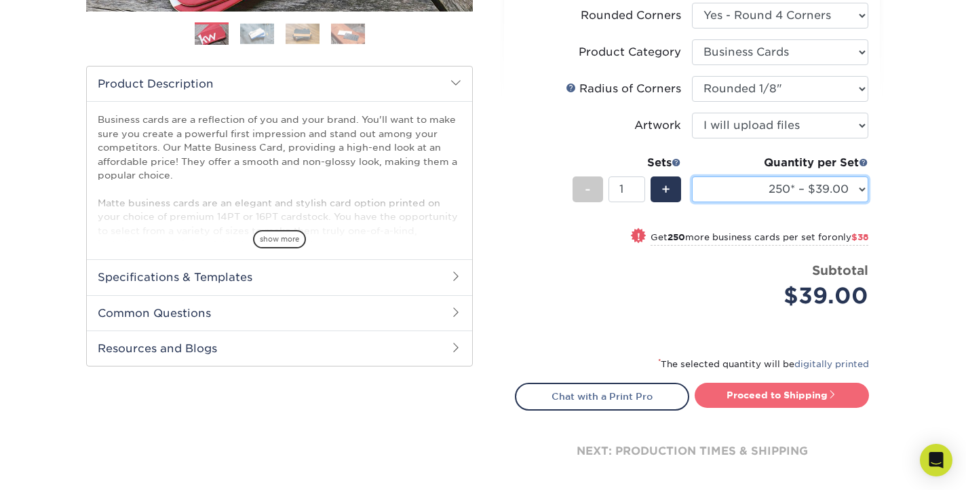 This screenshot has height=490, width=966. I want to click on div: Quantity per Set, so click(780, 163).